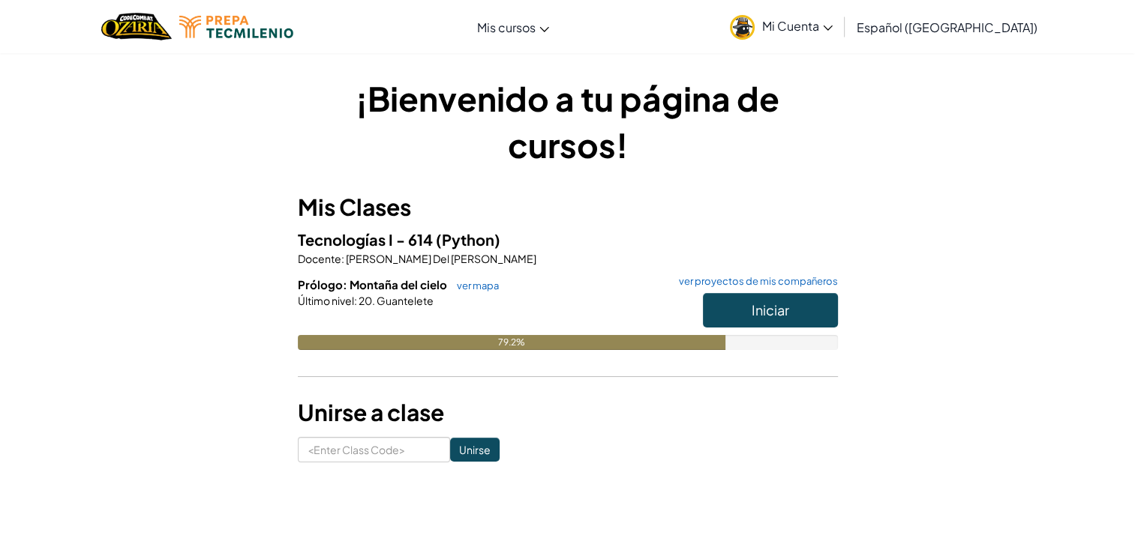 This screenshot has width=1135, height=553. Describe the element at coordinates (373, 284) in the screenshot. I see `span: Prólogo: Montaña del cielo` at that location.